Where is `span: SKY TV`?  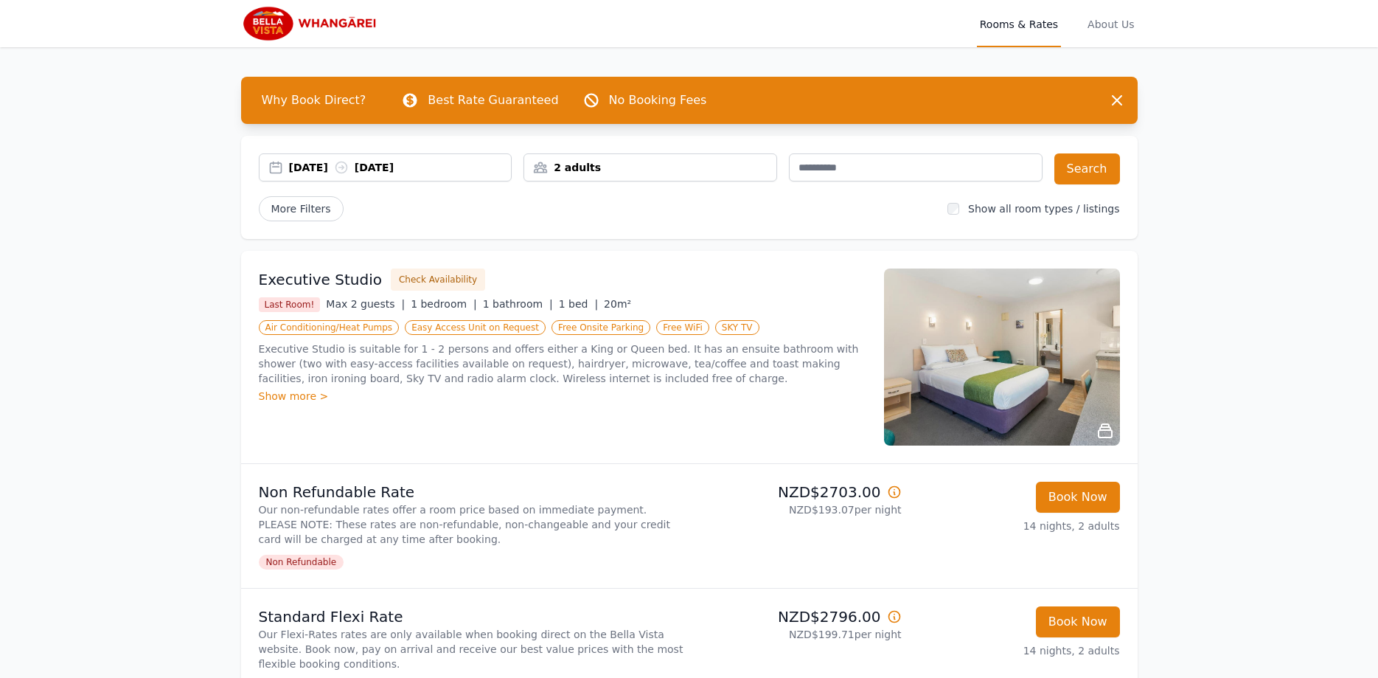 span: SKY TV is located at coordinates (737, 327).